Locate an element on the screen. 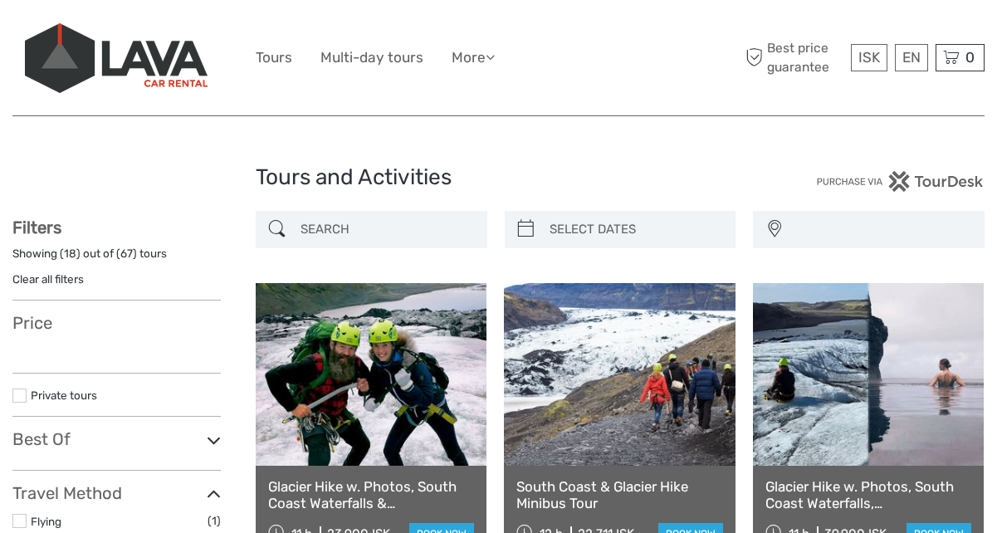  h3: Travel Method is located at coordinates (116, 493).